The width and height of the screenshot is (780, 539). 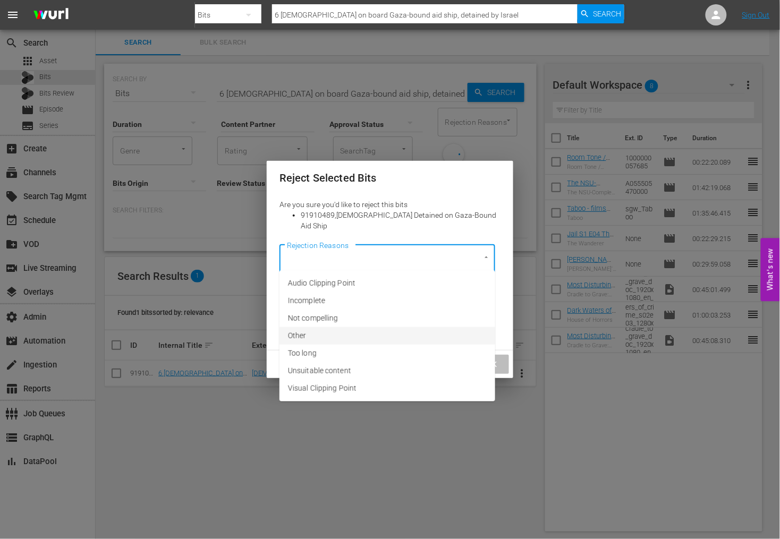 I want to click on span: menu, so click(x=13, y=15).